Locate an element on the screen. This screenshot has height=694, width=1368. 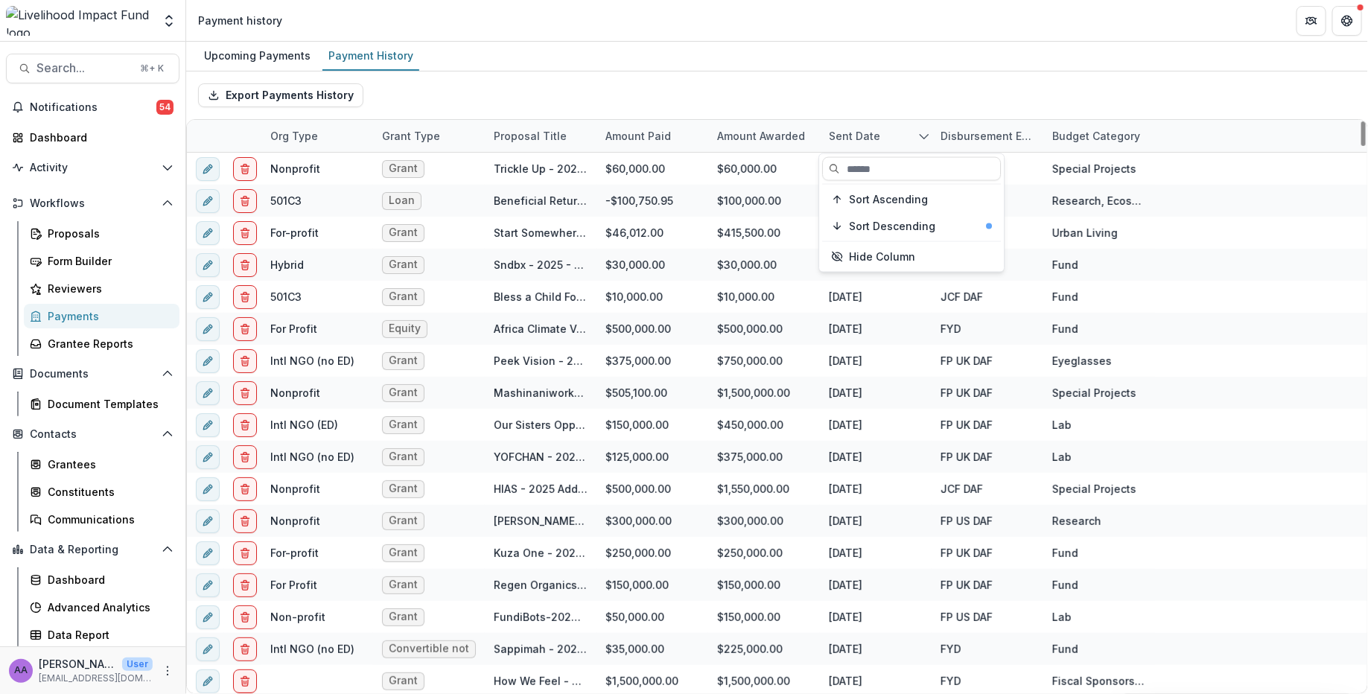
button: Get Help is located at coordinates (1347, 21).